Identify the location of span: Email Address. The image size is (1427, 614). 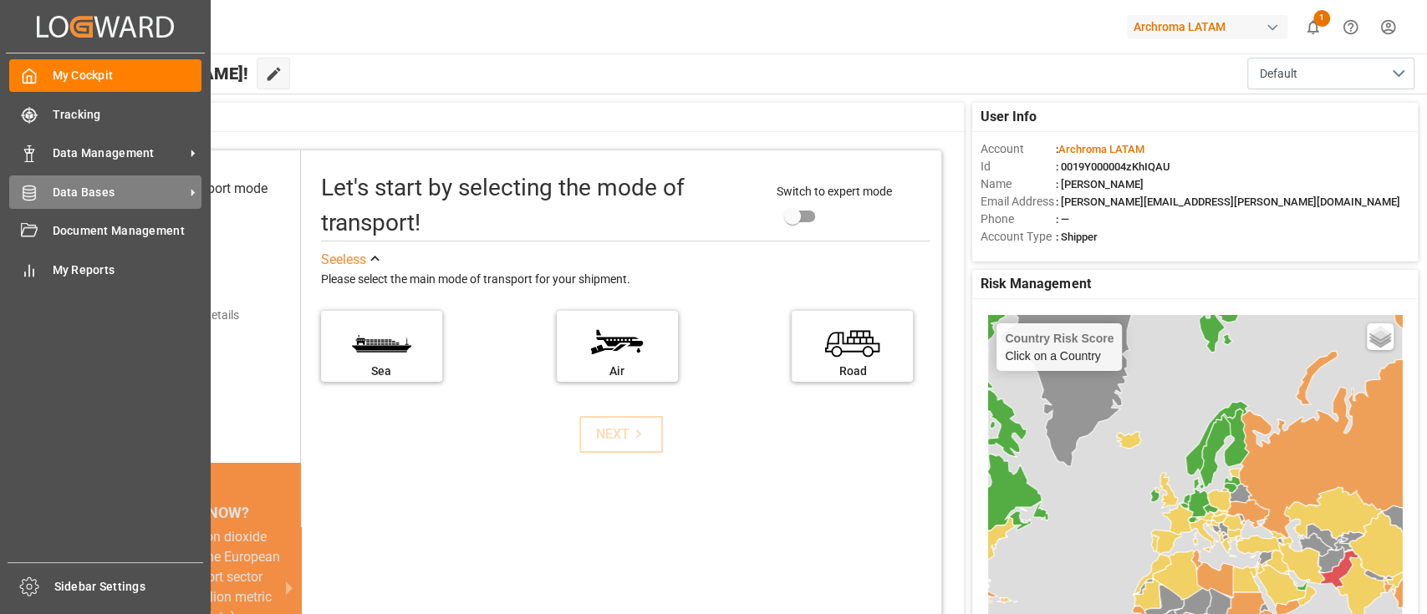
(1018, 201).